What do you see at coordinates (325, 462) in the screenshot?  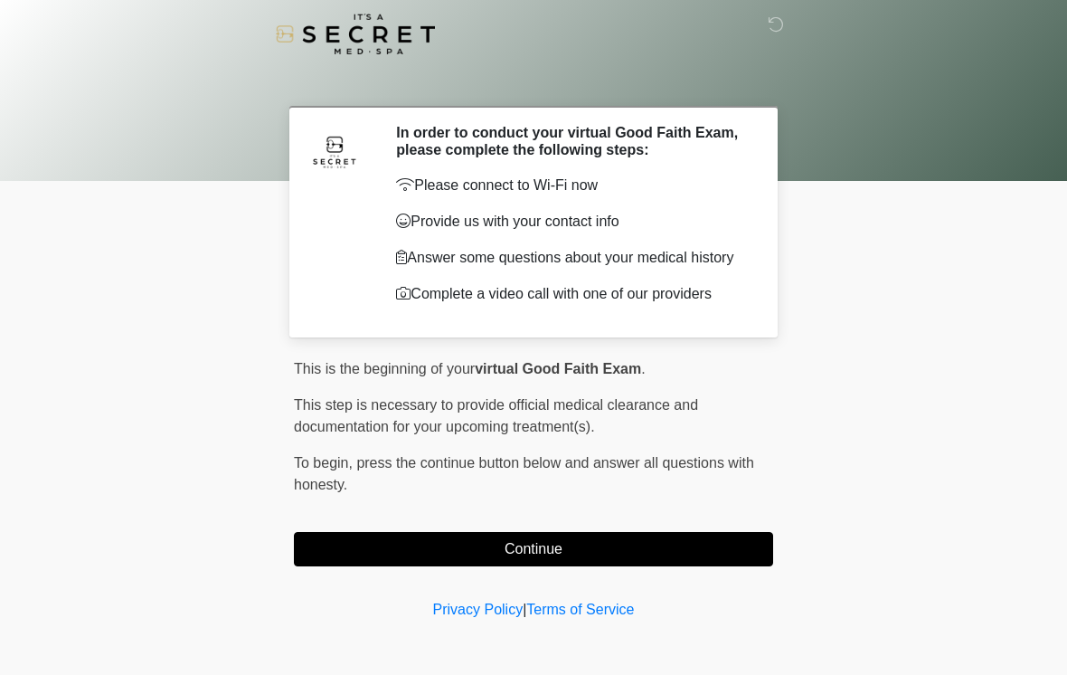 I see `span: To begin,` at bounding box center [325, 462].